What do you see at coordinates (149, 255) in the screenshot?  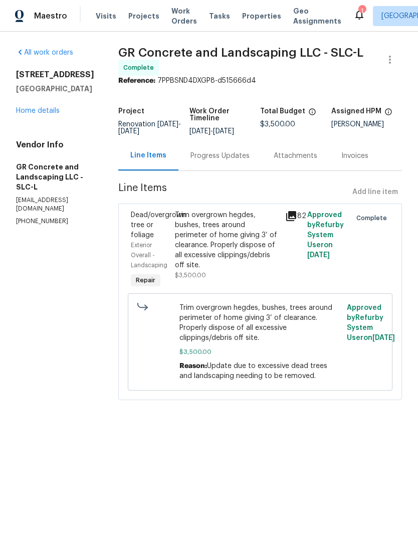 I see `span: Exterior Overall - Landscaping` at bounding box center [149, 255].